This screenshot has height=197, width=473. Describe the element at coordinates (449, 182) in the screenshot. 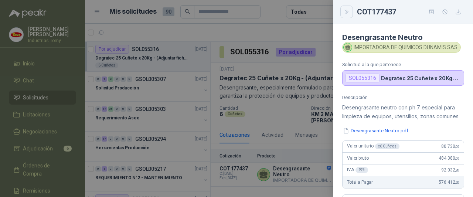

I see `span: 576.412` at that location.